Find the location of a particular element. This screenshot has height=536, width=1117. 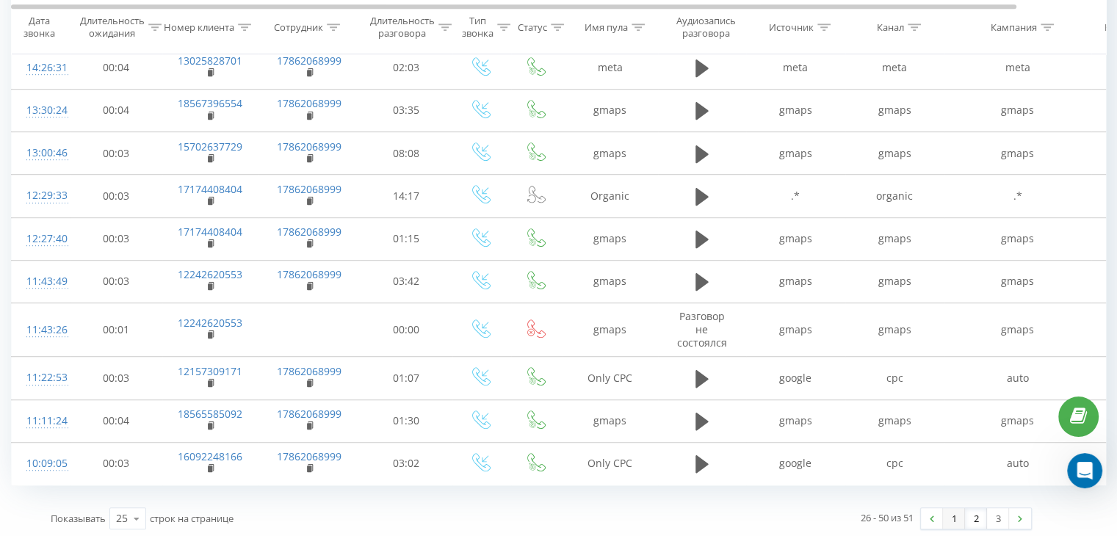

div: Скрін з Рінгостату is located at coordinates (172, 116).